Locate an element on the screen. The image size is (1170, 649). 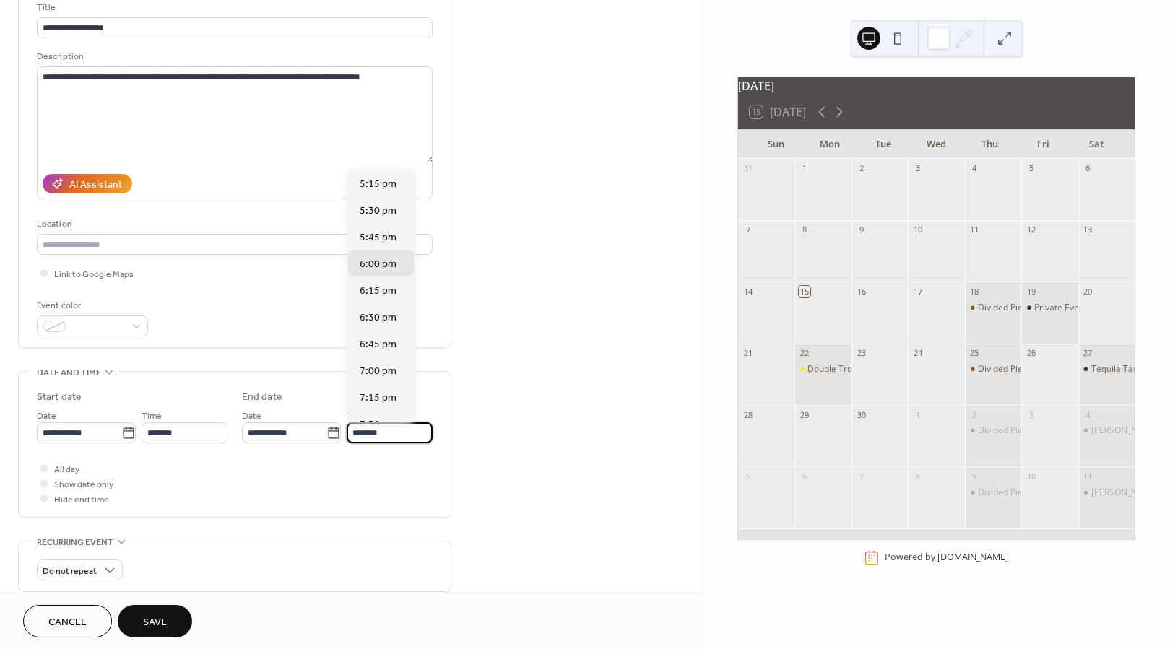
div: Tue is located at coordinates (883, 144).